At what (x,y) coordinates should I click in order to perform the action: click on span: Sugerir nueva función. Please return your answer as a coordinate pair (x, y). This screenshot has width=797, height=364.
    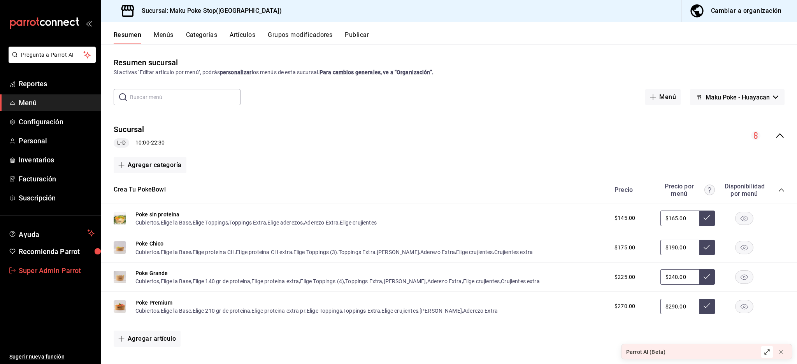
    Looking at the image, I should click on (52, 357).